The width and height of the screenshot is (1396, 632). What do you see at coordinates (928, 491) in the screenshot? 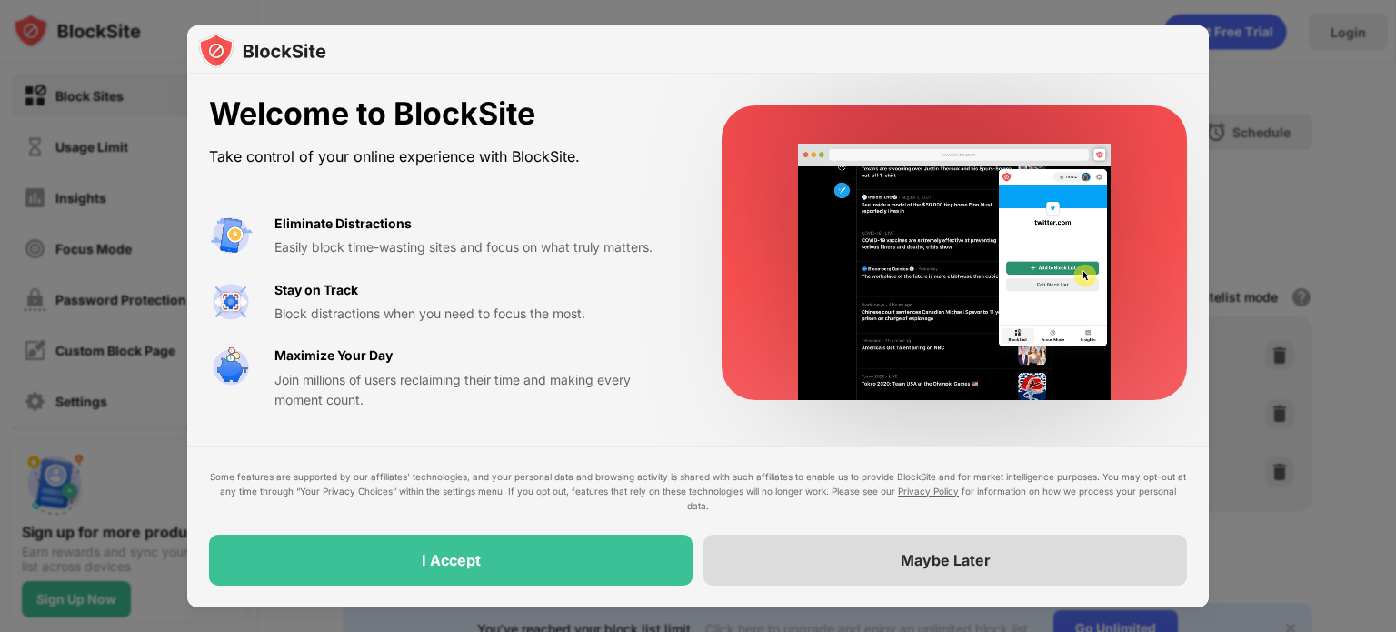
I see `a: Privacy Policy` at bounding box center [928, 491].